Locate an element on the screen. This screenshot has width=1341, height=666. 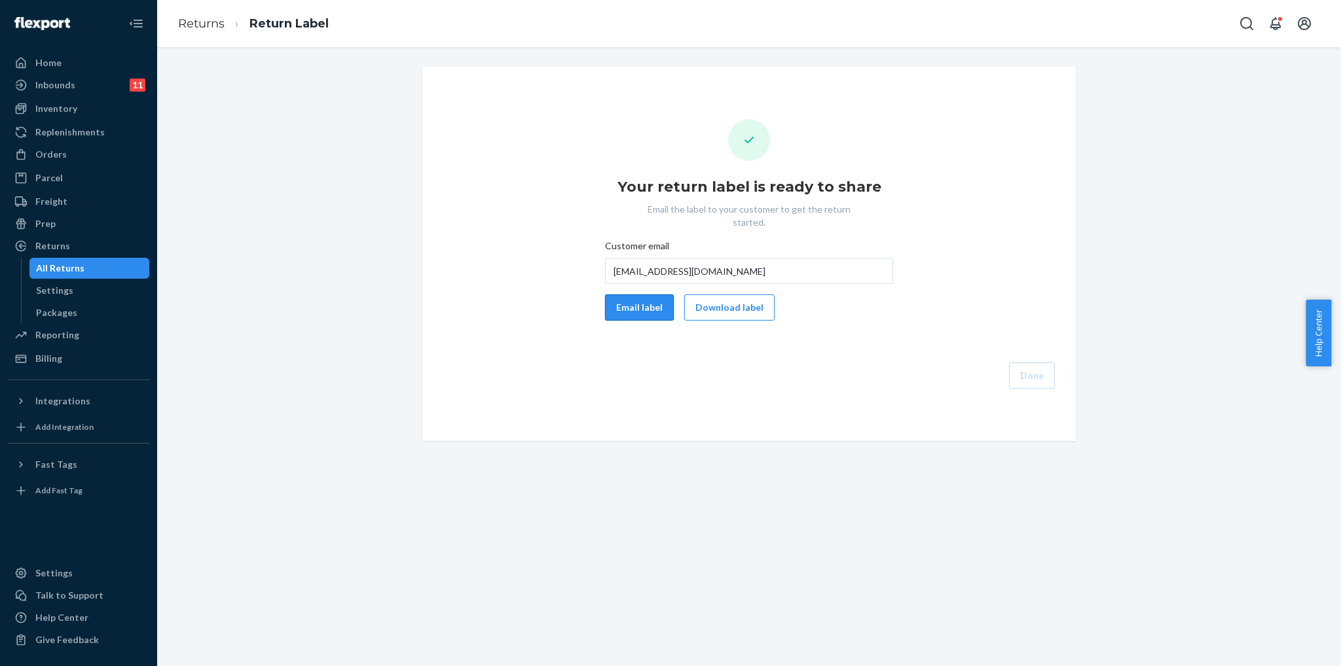
a: Reporting is located at coordinates (79, 335).